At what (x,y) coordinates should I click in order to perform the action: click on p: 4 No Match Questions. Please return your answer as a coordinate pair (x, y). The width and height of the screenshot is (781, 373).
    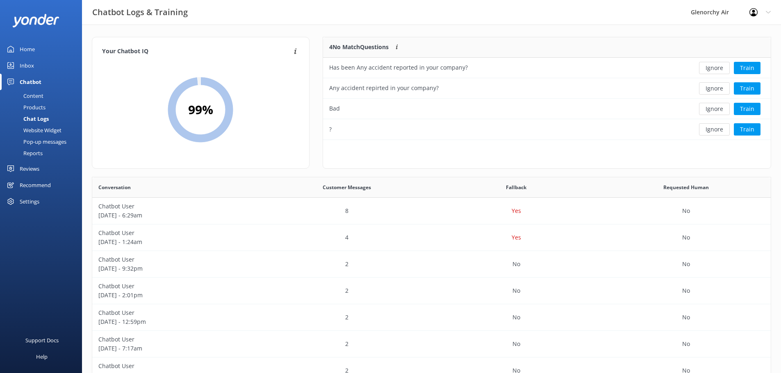
    Looking at the image, I should click on (359, 47).